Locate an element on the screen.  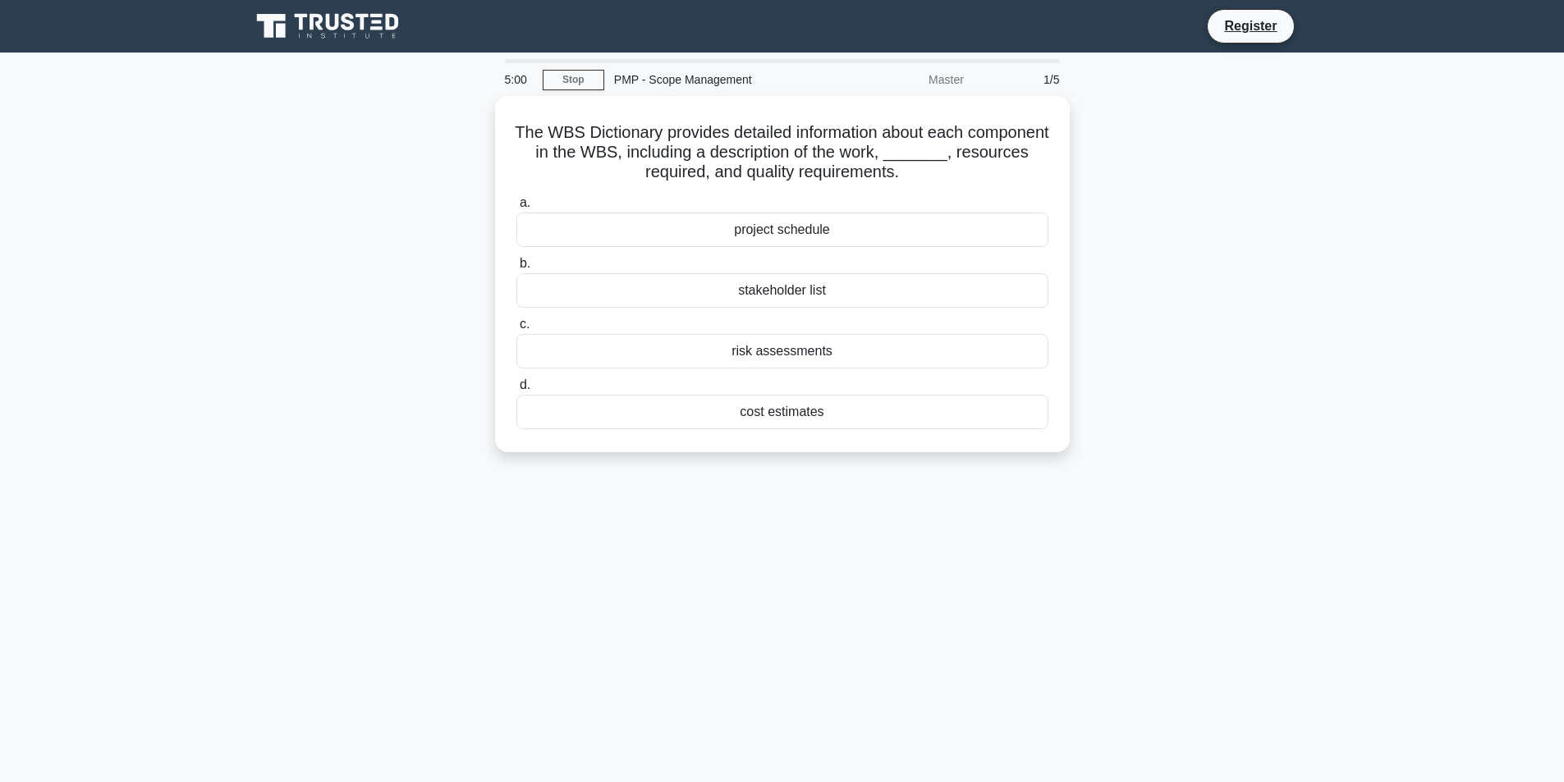
span: b. is located at coordinates (525, 263).